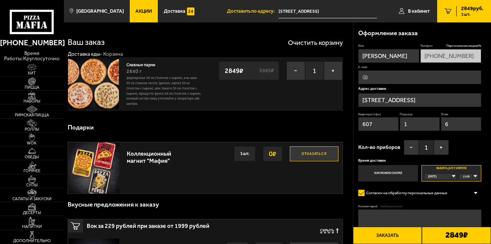 This screenshot has height=244, width=491. I want to click on strong: 0 ₽, so click(273, 154).